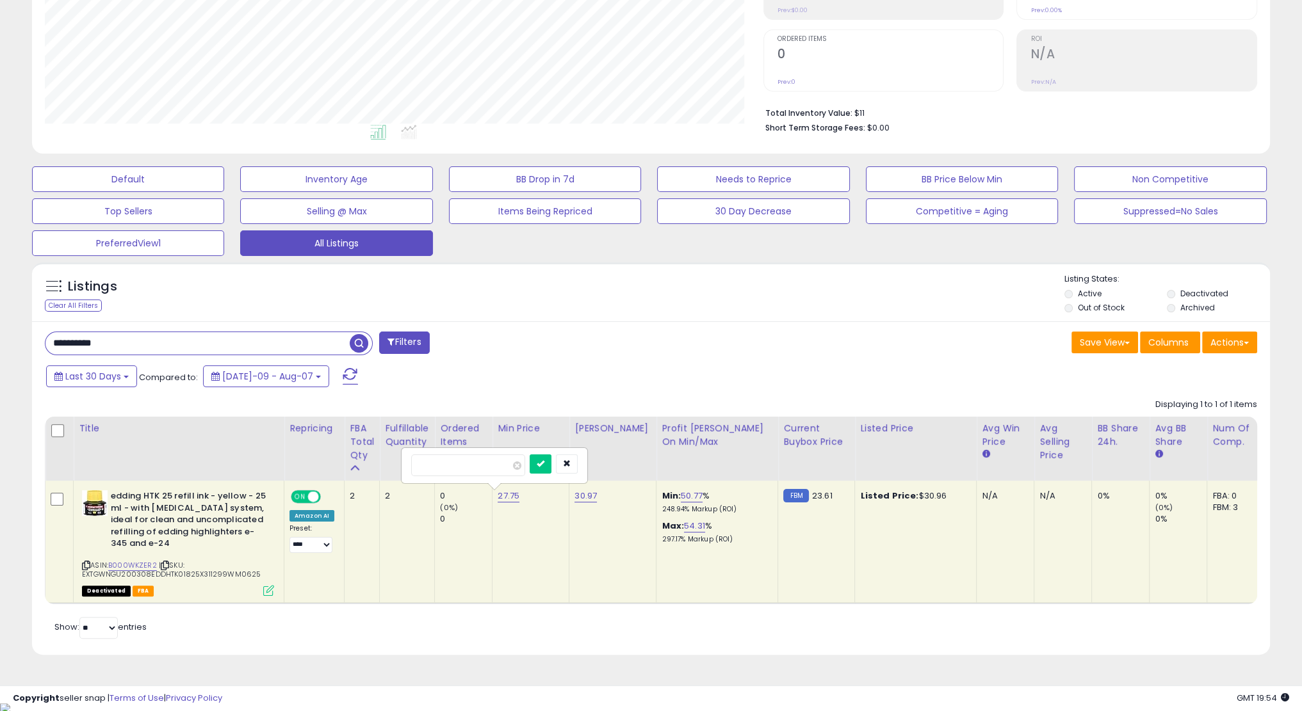 The width and height of the screenshot is (1302, 711). What do you see at coordinates (815, 127) in the screenshot?
I see `b: Short Term Storage Fees:` at bounding box center [815, 127].